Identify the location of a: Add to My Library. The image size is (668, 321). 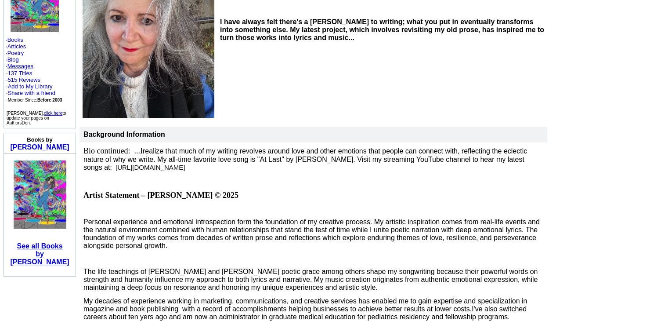
(30, 86).